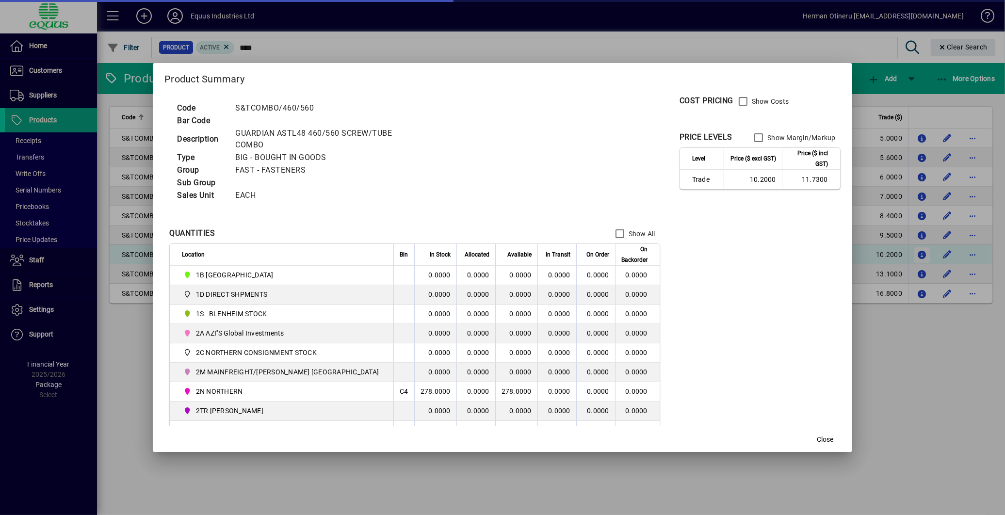 This screenshot has height=515, width=1005. What do you see at coordinates (282, 275) in the screenshot?
I see `span: 1B BLENHEIM` at bounding box center [282, 275].